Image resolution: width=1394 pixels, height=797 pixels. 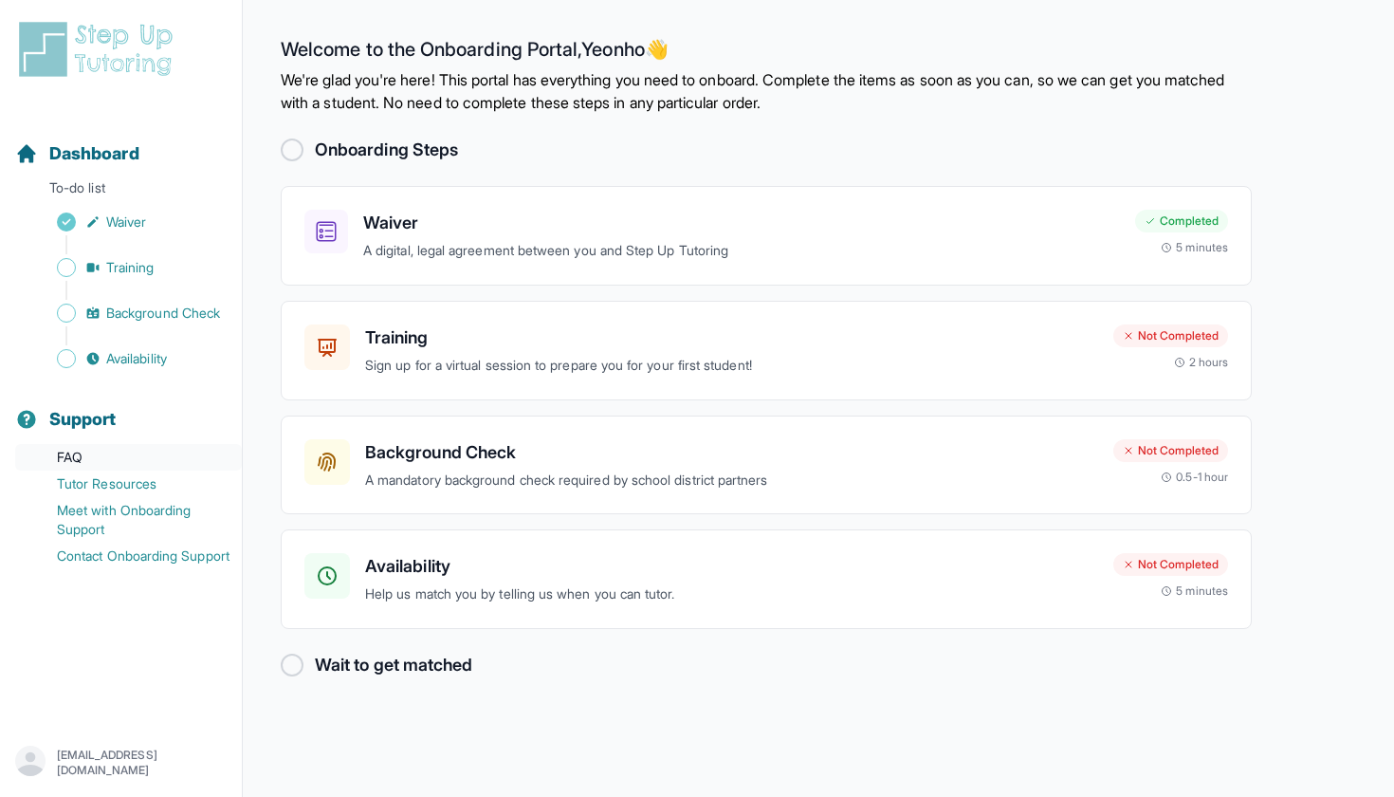 What do you see at coordinates (766, 53) in the screenshot?
I see `h2: Welcome to the Onboarding Portal, Yeonho 👋` at bounding box center [766, 53].